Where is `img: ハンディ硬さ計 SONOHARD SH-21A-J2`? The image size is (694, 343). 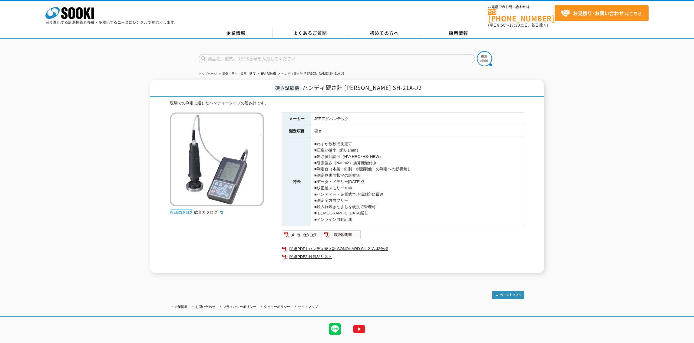
img: ハンディ硬さ計 SONOHARD SH-21A-J2 is located at coordinates (217, 159).